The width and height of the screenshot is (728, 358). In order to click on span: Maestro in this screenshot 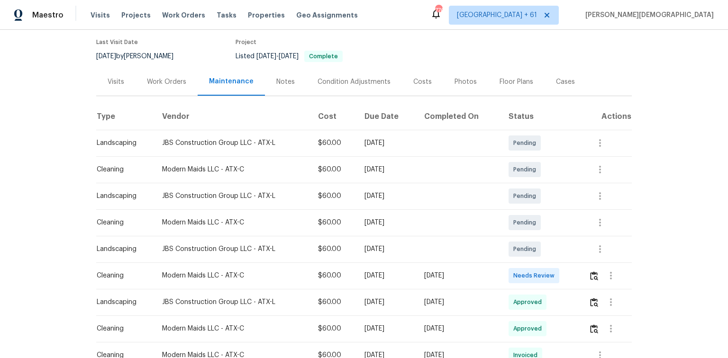, I will do `click(48, 15)`.